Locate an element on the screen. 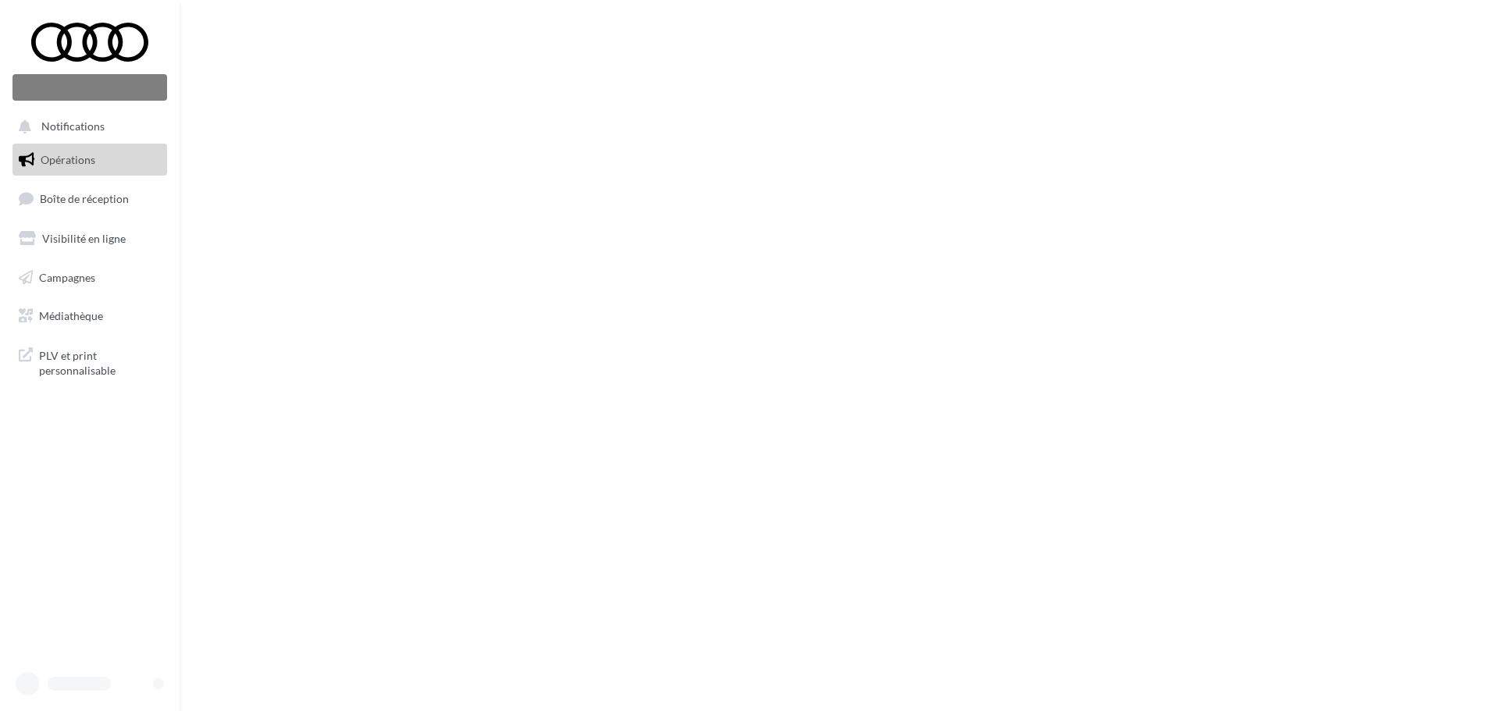  span: Opérations is located at coordinates (68, 159).